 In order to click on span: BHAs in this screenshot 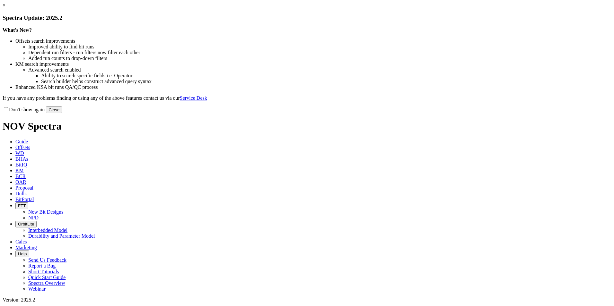, I will do `click(22, 159)`.